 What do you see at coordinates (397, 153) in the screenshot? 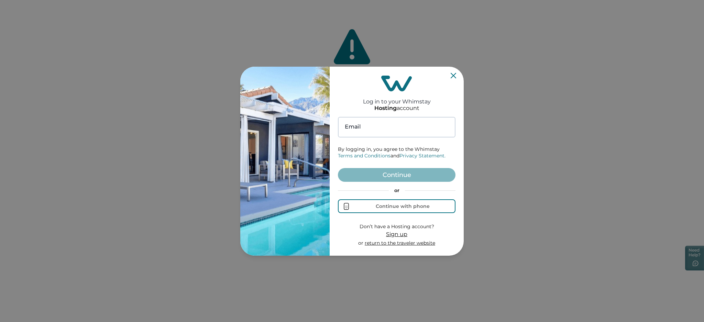
I see `p: By logging in, you agree to the Whimstay and` at bounding box center [397, 153].